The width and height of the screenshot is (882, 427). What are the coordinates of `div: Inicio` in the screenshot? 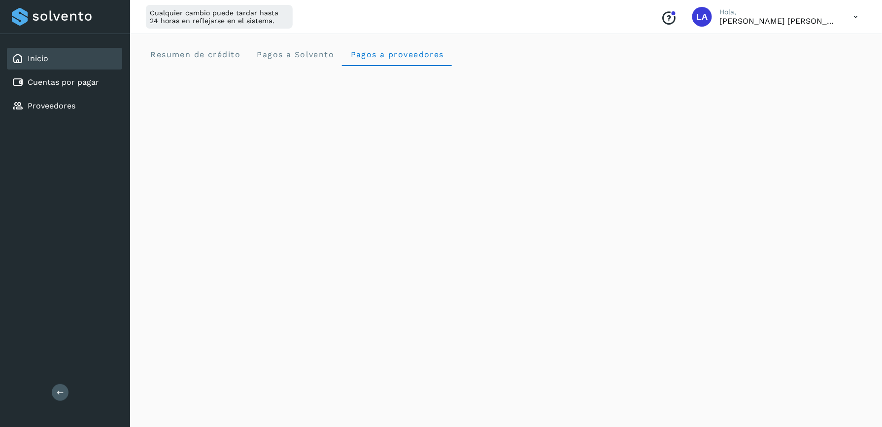 It's located at (65, 59).